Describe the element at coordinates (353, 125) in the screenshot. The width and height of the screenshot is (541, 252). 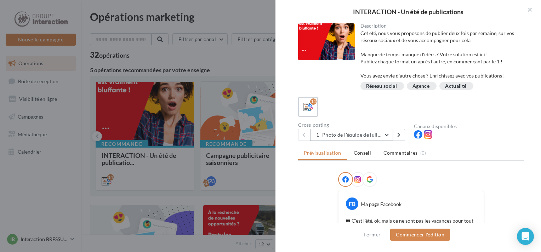
I see `div: Cross-posting` at that location.